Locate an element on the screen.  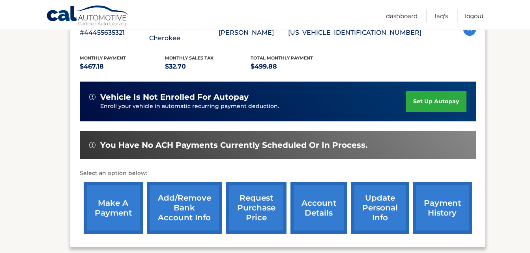
a: Dashboard is located at coordinates (402, 16).